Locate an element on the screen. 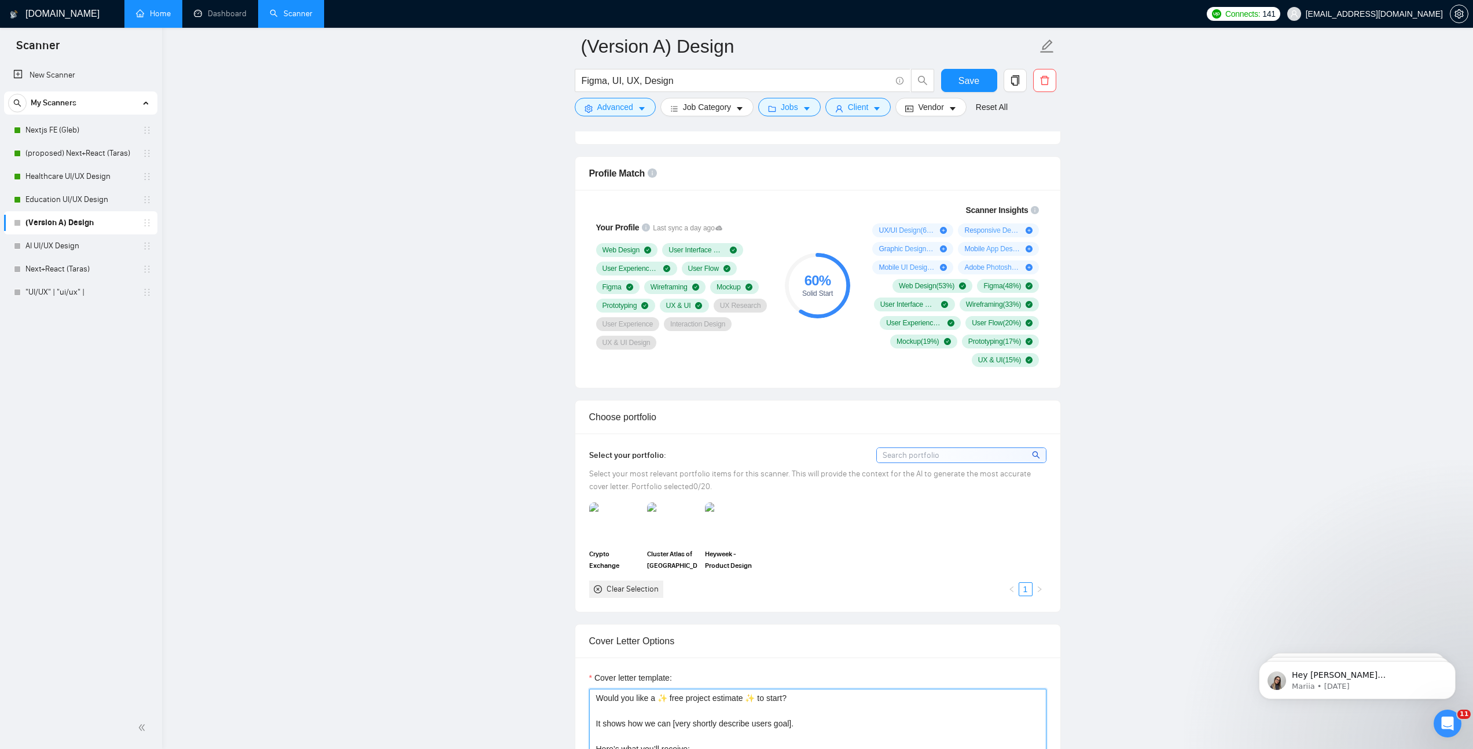 This screenshot has height=749, width=1473. span: Web Design is located at coordinates (621, 250).